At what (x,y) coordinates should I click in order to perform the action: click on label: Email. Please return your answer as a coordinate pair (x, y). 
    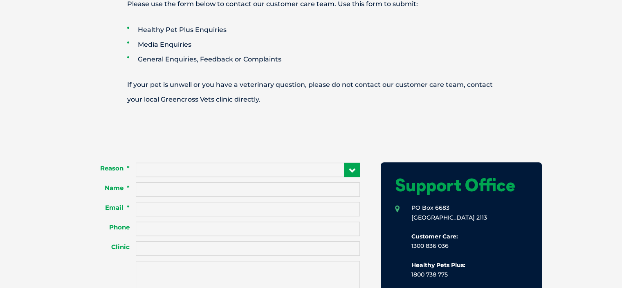
    Looking at the image, I should click on (108, 207).